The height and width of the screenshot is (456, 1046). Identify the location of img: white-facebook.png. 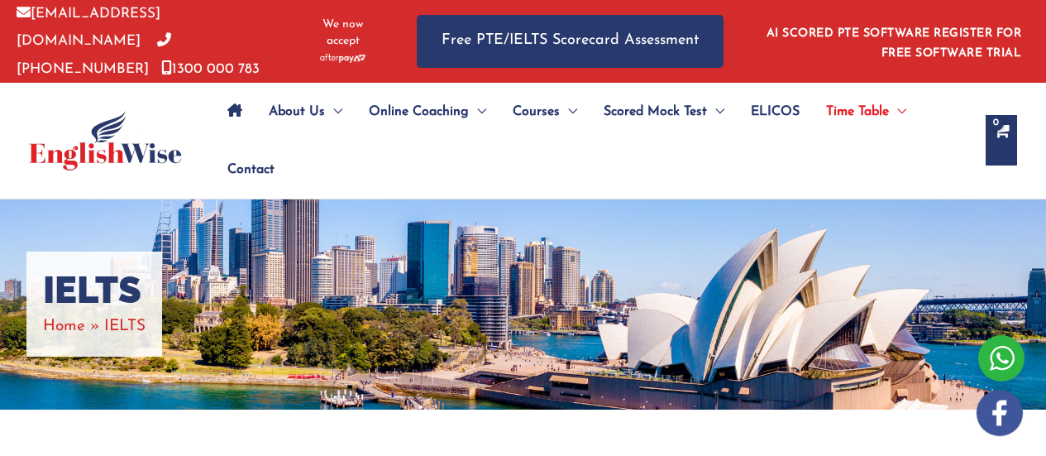
(1000, 413).